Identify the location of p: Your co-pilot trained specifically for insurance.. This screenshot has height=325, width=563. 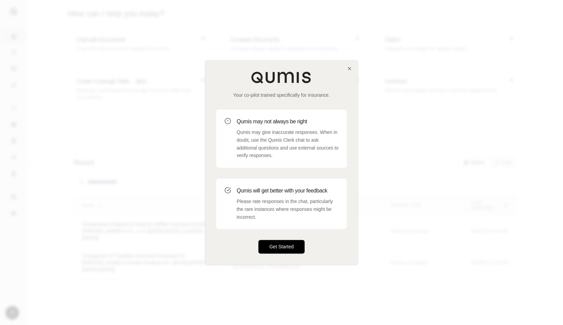
(282, 95).